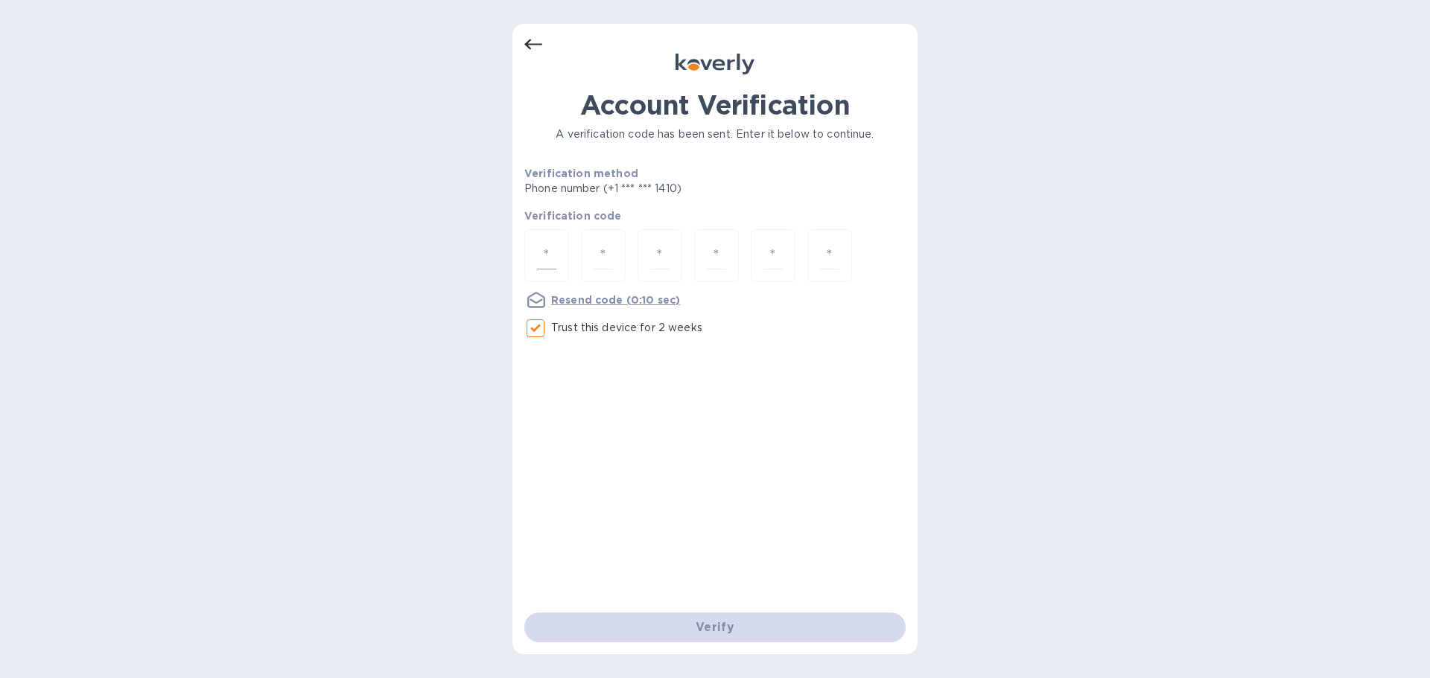 The height and width of the screenshot is (678, 1430). What do you see at coordinates (715, 134) in the screenshot?
I see `p: A verification code has been sent. Enter it below to continue.` at bounding box center [715, 134].